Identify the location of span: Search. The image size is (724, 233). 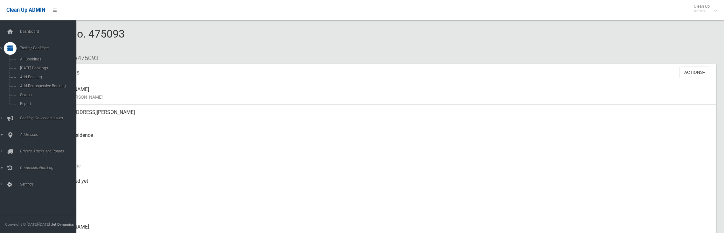
(47, 95).